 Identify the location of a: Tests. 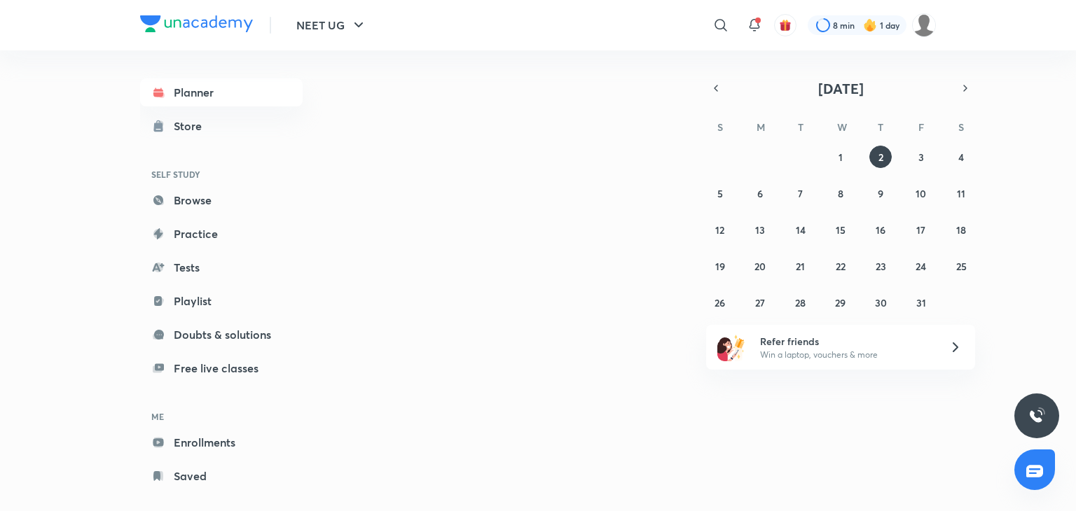
(221, 267).